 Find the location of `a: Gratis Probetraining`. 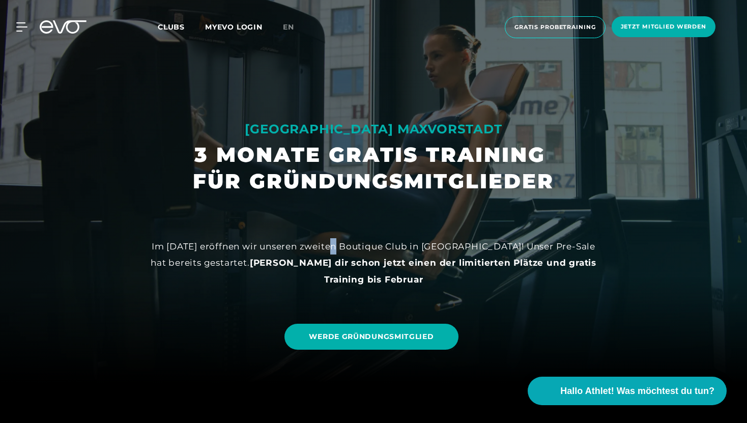

a: Gratis Probetraining is located at coordinates (555, 27).